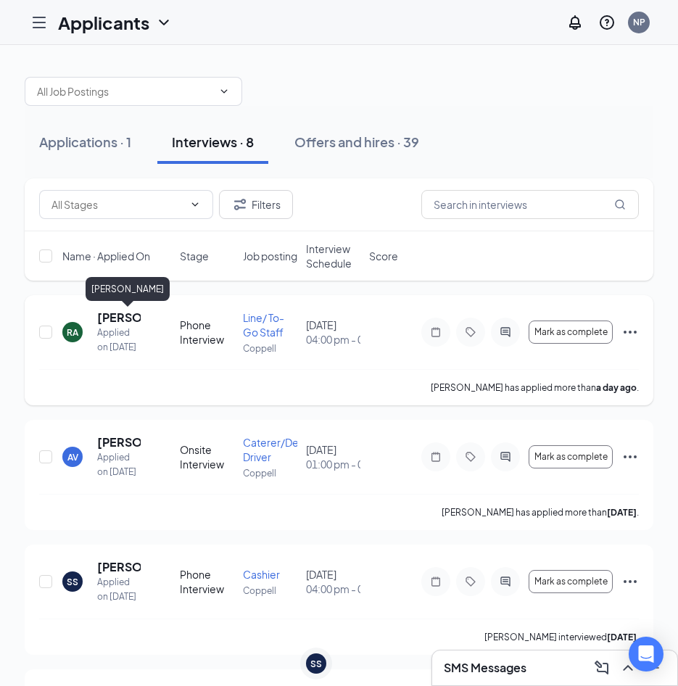  Describe the element at coordinates (39, 22) in the screenshot. I see `svg: Hamburger` at that location.